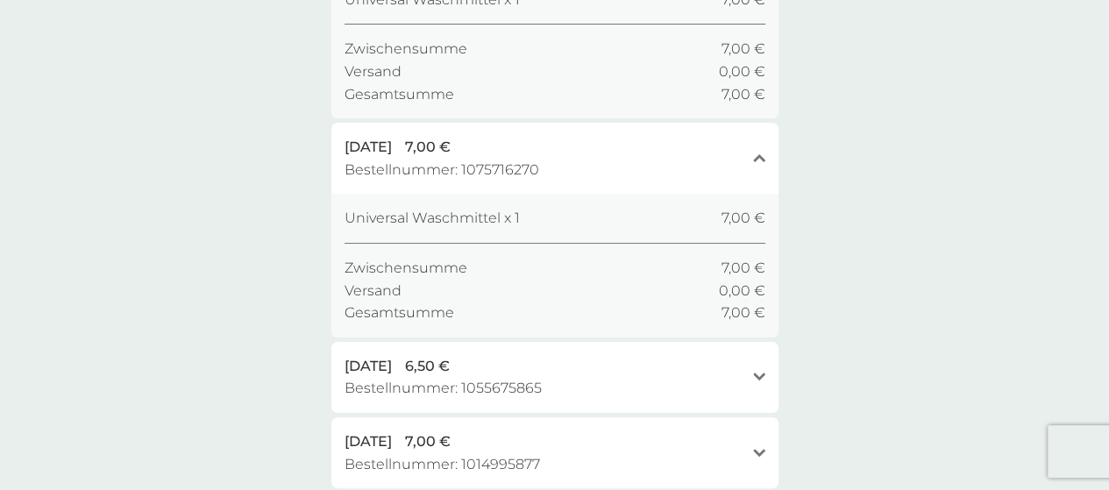  I want to click on span: Bestellnummer: 1014995877, so click(442, 465).